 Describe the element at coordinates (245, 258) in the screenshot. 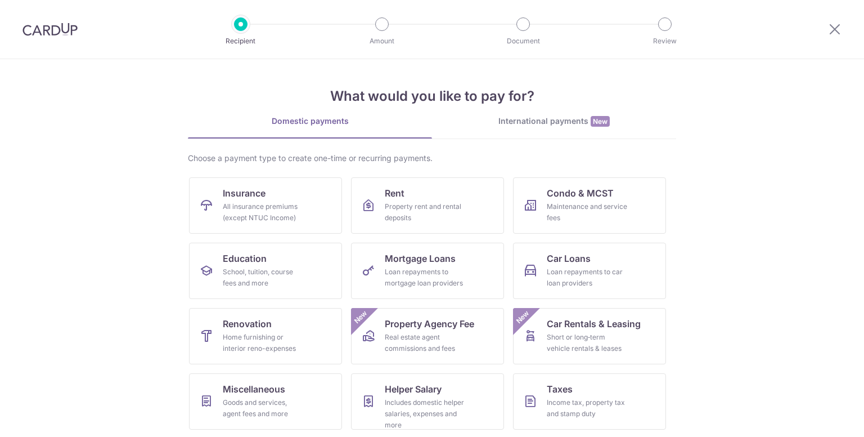

I see `span: Education` at that location.